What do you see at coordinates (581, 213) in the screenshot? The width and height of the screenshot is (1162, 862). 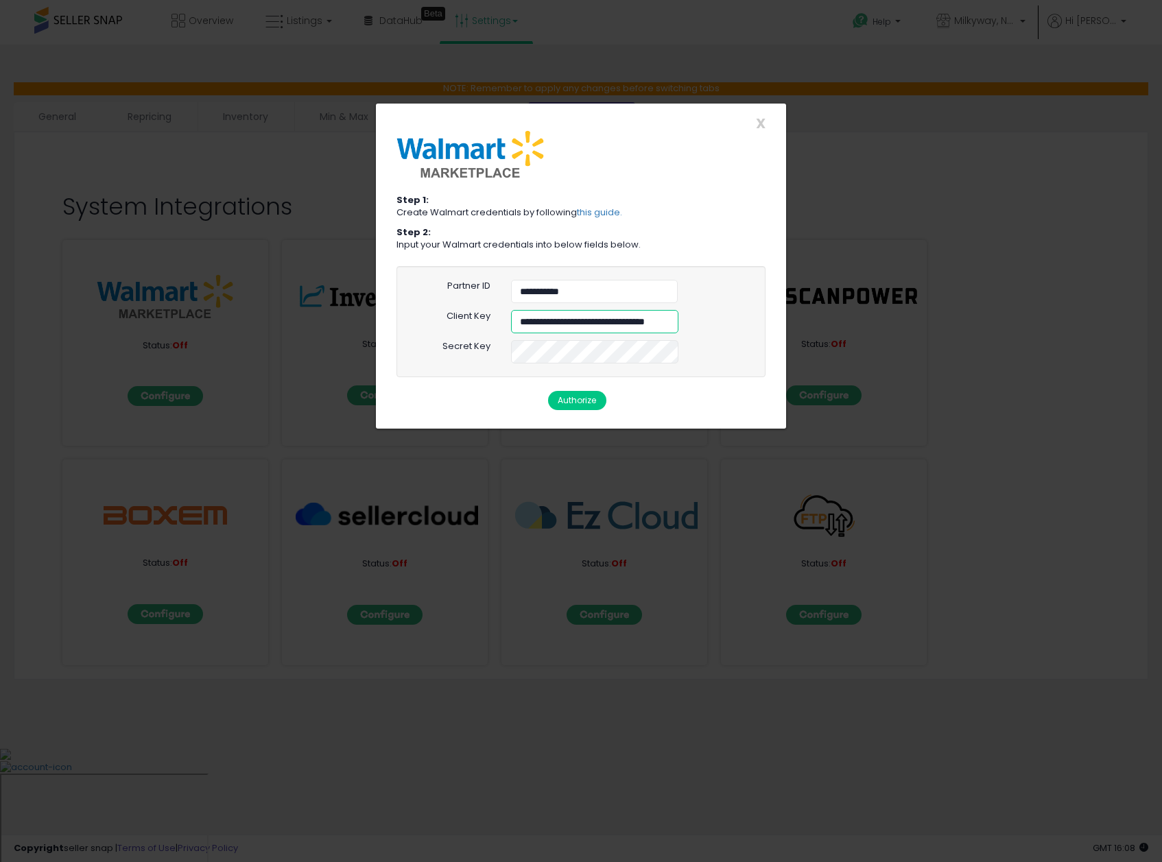 I see `p: Create Walmart credentials by following` at bounding box center [581, 213].